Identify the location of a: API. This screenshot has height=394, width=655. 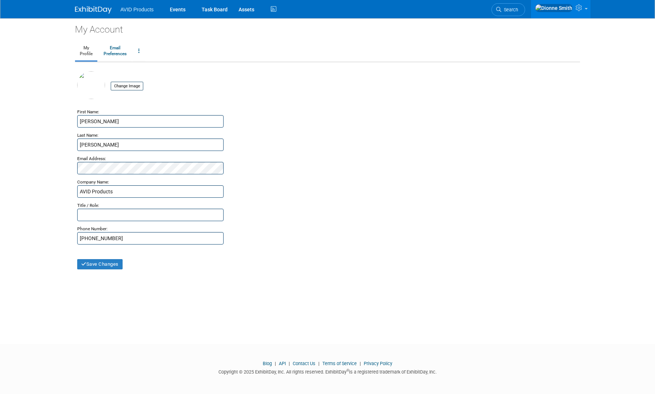
(282, 364).